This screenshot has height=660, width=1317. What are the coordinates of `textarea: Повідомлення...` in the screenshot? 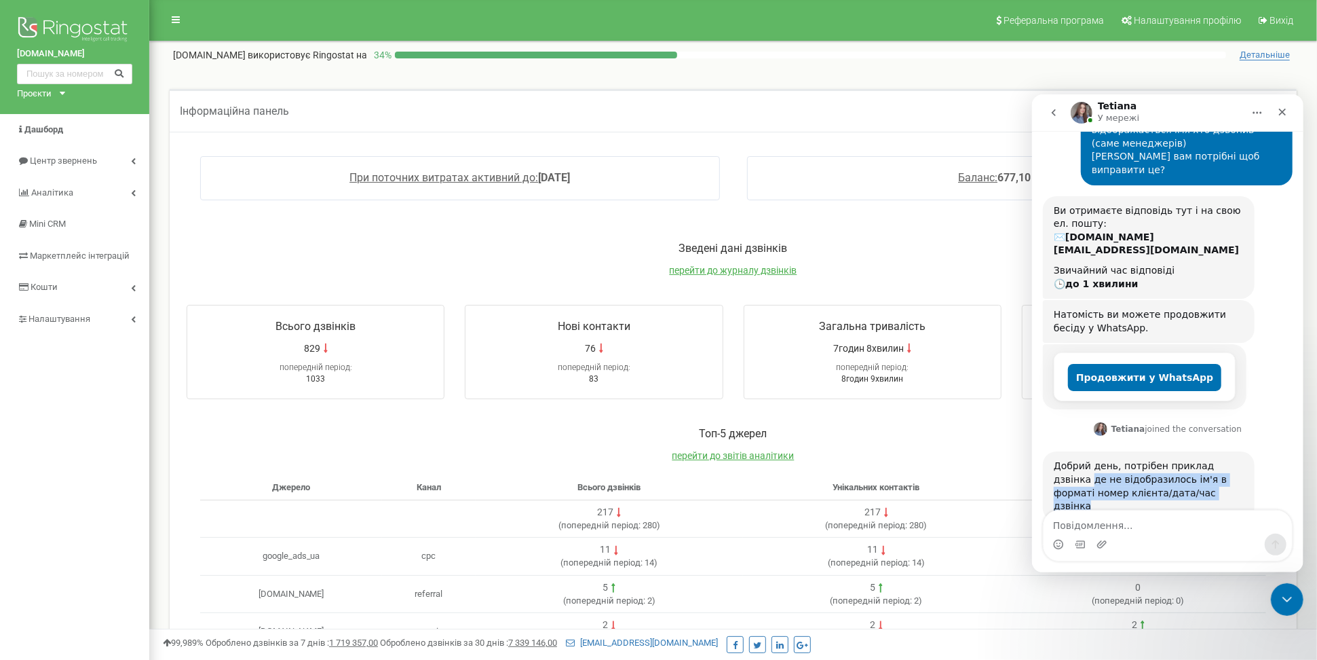 It's located at (136, 428).